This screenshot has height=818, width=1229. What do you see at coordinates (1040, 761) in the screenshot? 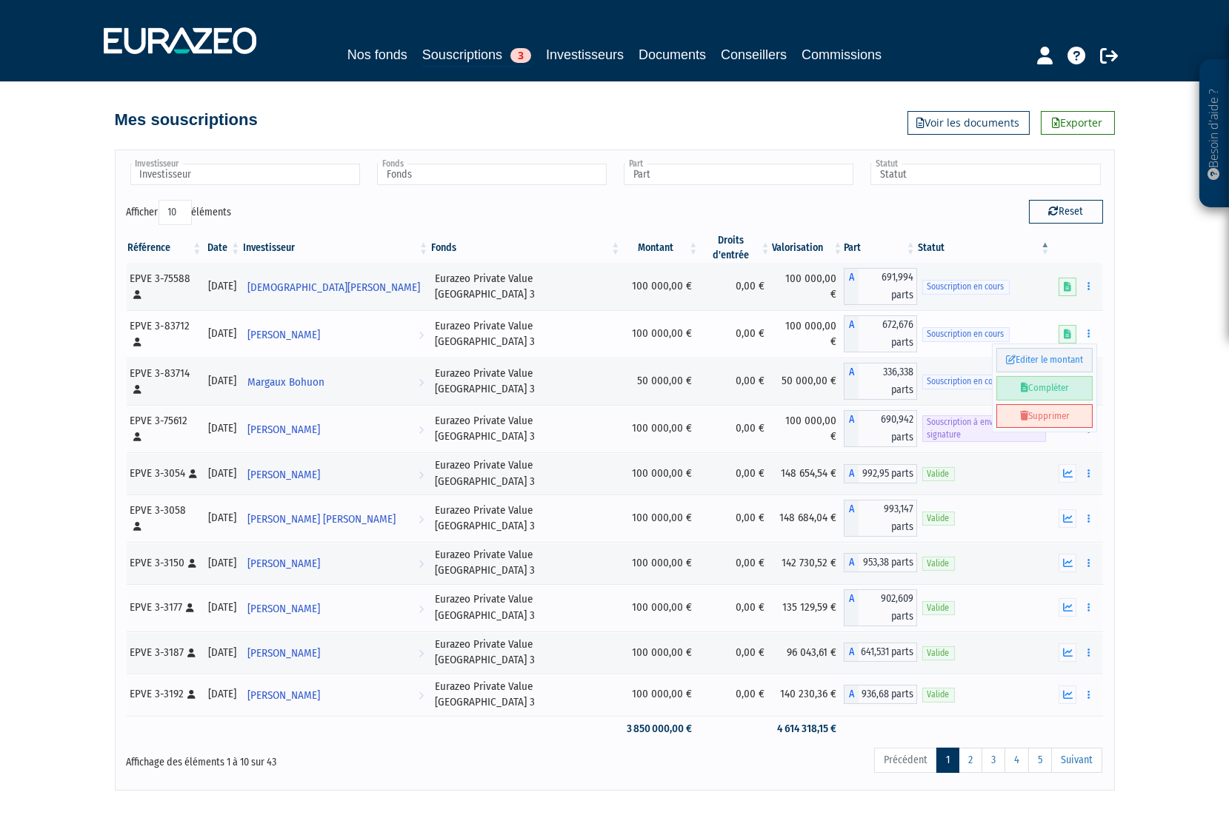
I see `a: 5` at bounding box center [1040, 761].